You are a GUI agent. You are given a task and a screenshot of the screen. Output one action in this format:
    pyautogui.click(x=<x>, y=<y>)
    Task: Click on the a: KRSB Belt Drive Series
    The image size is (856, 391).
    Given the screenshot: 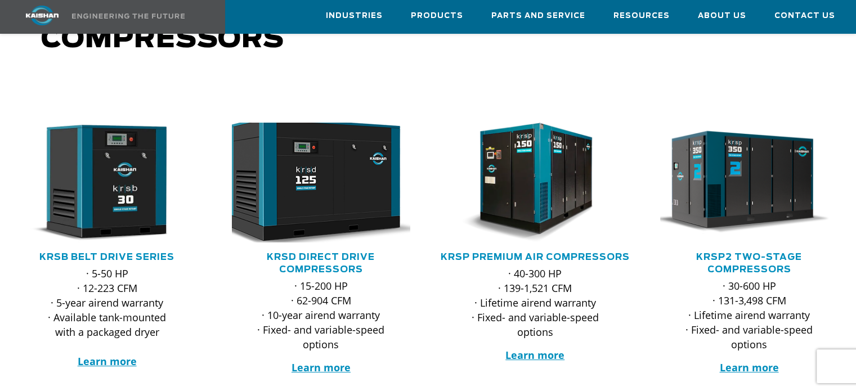 What is the action you would take?
    pyautogui.click(x=107, y=257)
    